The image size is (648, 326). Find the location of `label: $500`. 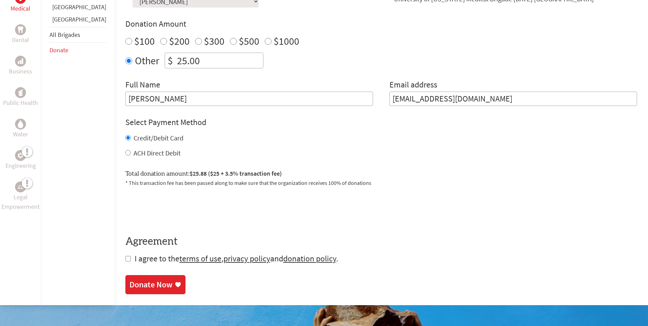

label: $500 is located at coordinates (249, 41).